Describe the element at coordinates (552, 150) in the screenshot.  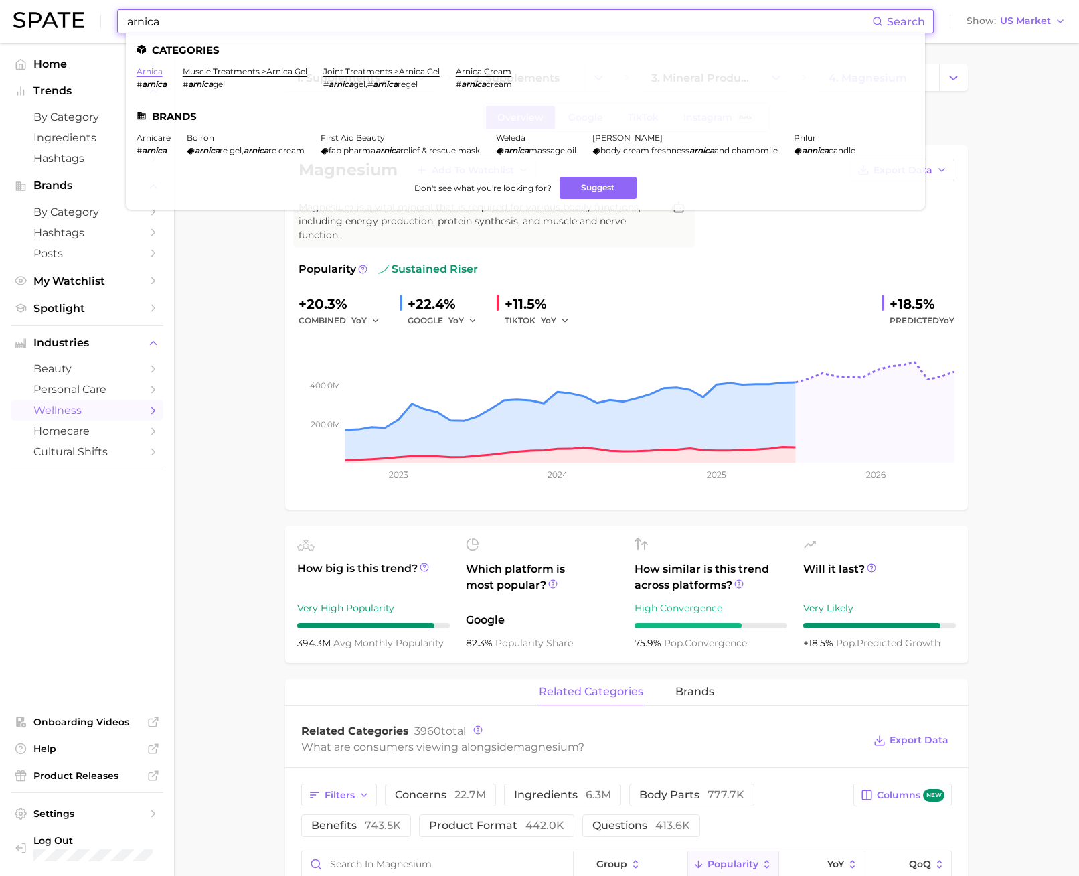
I see `span: massage oil` at that location.